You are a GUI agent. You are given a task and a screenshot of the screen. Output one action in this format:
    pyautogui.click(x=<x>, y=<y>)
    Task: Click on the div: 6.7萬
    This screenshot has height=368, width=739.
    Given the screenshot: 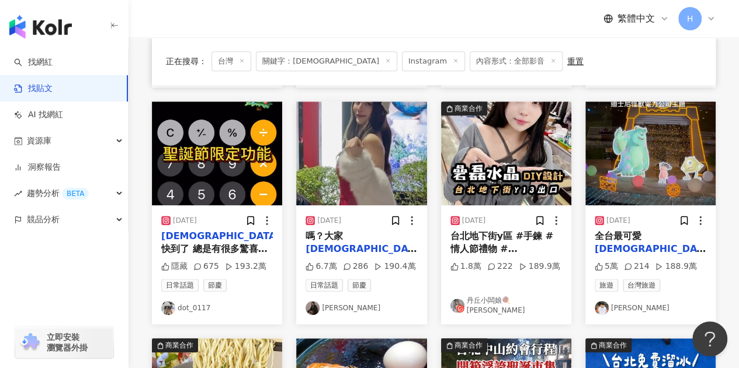 What is the action you would take?
    pyautogui.click(x=321, y=267)
    